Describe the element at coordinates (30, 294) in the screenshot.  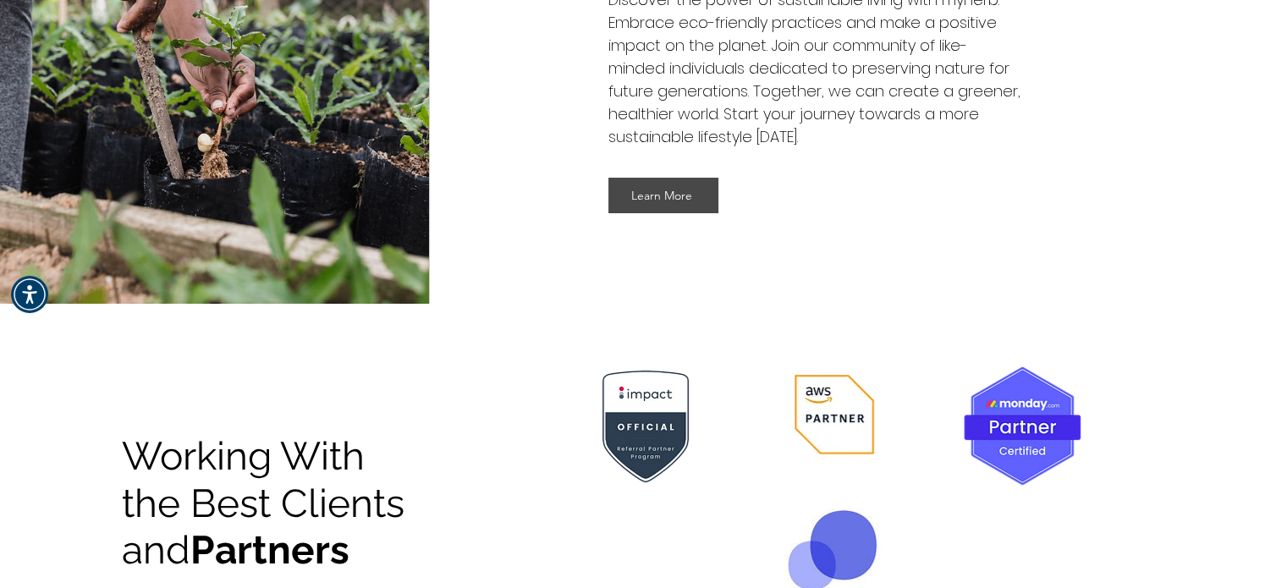
I see `div: Accessibility Menu` at that location.